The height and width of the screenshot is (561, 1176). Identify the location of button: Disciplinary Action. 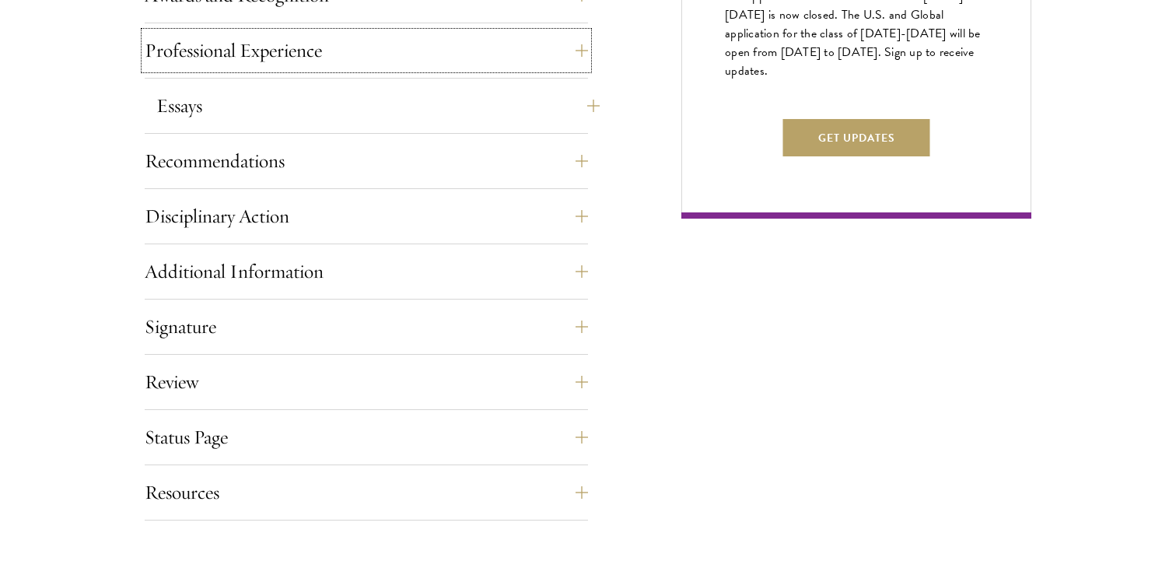
(366, 216).